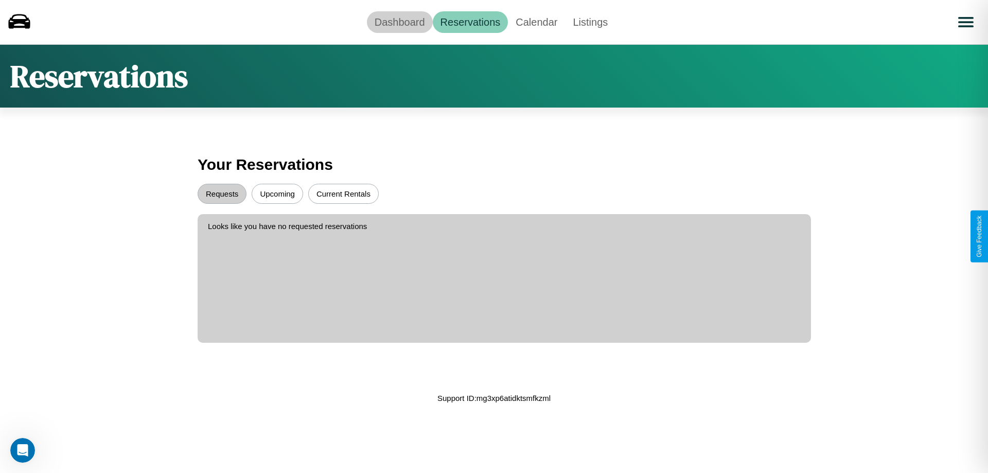 Image resolution: width=988 pixels, height=473 pixels. Describe the element at coordinates (536, 22) in the screenshot. I see `a: Calendar` at that location.